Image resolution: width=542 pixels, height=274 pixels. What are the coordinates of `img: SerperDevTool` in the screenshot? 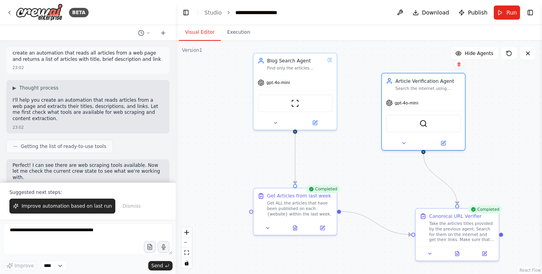 It's located at (423, 123).